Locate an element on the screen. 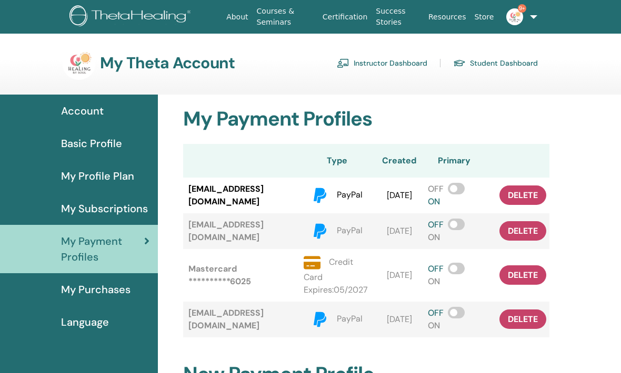 The height and width of the screenshot is (373, 621). img: graduation-cap.svg is located at coordinates (459, 63).